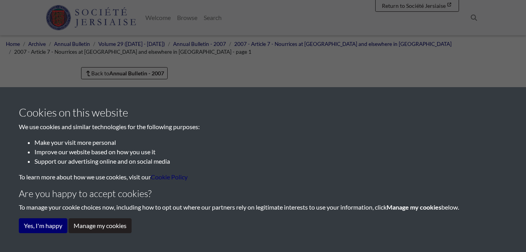  Describe the element at coordinates (263, 127) in the screenshot. I see `p: We use cookies and similar technologies for the following purposes:` at that location.